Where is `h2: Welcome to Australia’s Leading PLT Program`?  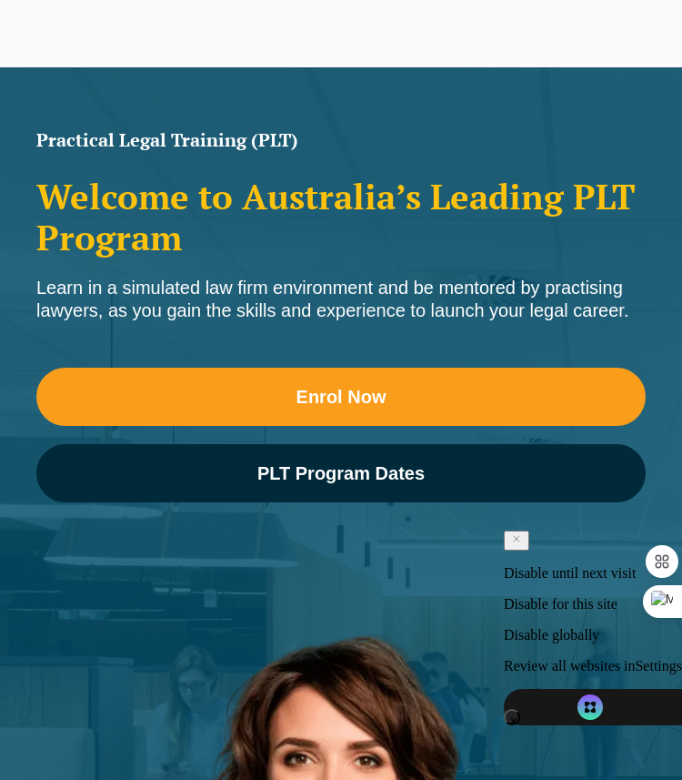 h2: Welcome to Australia’s Leading PLT Program is located at coordinates (341, 217).